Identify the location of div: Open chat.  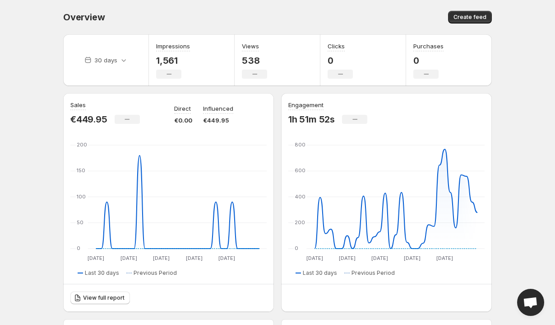
(531, 302).